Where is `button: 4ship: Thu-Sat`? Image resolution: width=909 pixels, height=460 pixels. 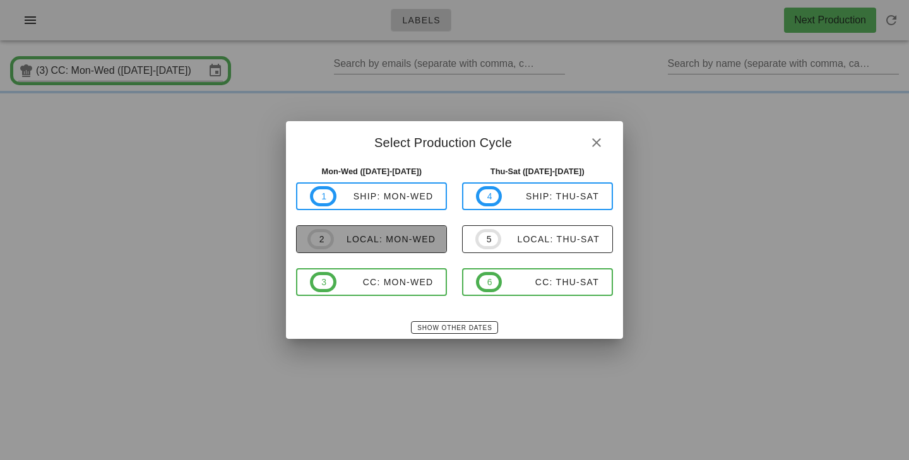
button: 4ship: Thu-Sat is located at coordinates (537, 196).